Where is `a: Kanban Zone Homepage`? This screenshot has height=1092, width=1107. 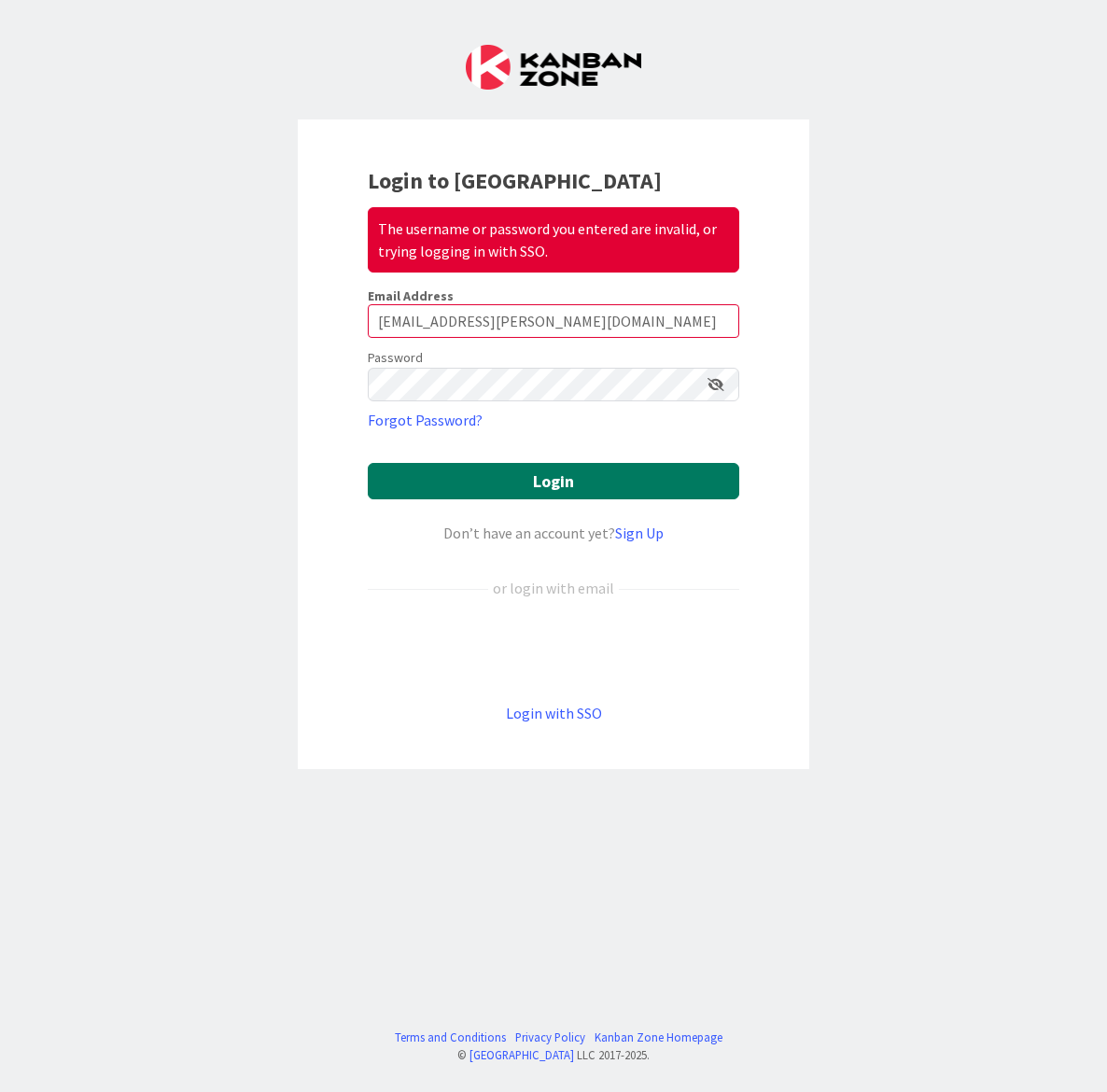
a: Kanban Zone Homepage is located at coordinates (657, 1036).